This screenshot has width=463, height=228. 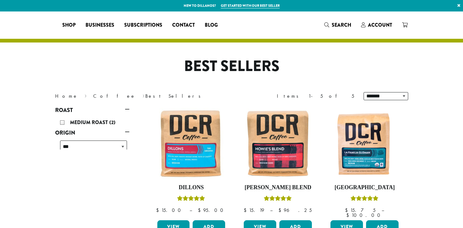 I want to click on a: Home, so click(x=67, y=96).